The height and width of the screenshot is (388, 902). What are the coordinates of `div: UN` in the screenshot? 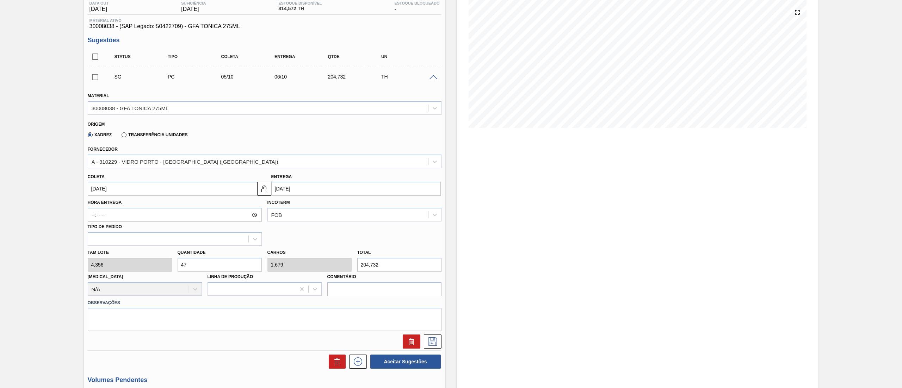 It's located at (410, 57).